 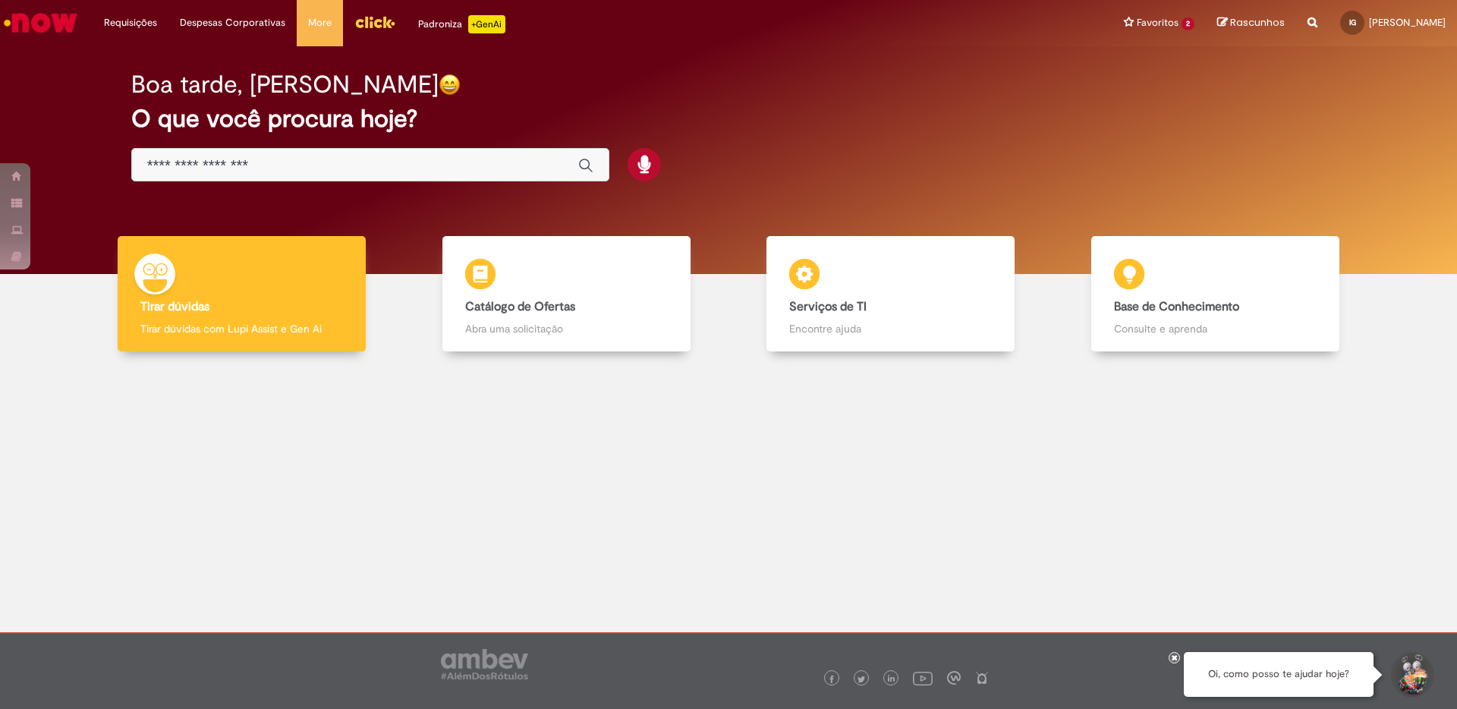 What do you see at coordinates (1258, 22) in the screenshot?
I see `span: Rascunhos` at bounding box center [1258, 22].